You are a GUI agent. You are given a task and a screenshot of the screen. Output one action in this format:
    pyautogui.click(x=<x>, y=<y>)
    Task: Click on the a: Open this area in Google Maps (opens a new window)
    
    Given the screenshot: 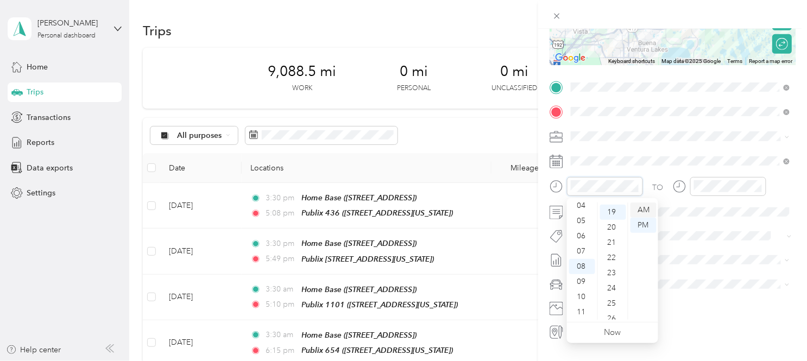 What is the action you would take?
    pyautogui.click(x=570, y=58)
    